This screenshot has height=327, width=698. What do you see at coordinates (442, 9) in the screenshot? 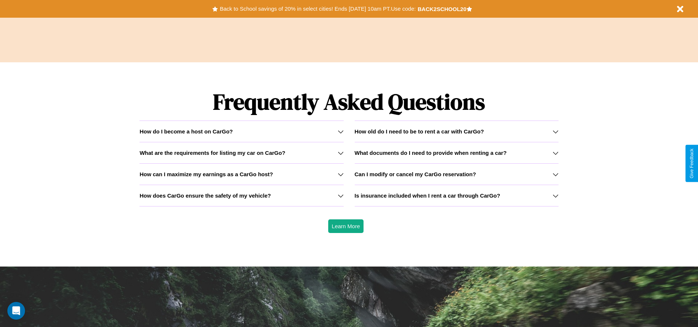
I see `b: BACK2SCHOOL20` at bounding box center [442, 9].